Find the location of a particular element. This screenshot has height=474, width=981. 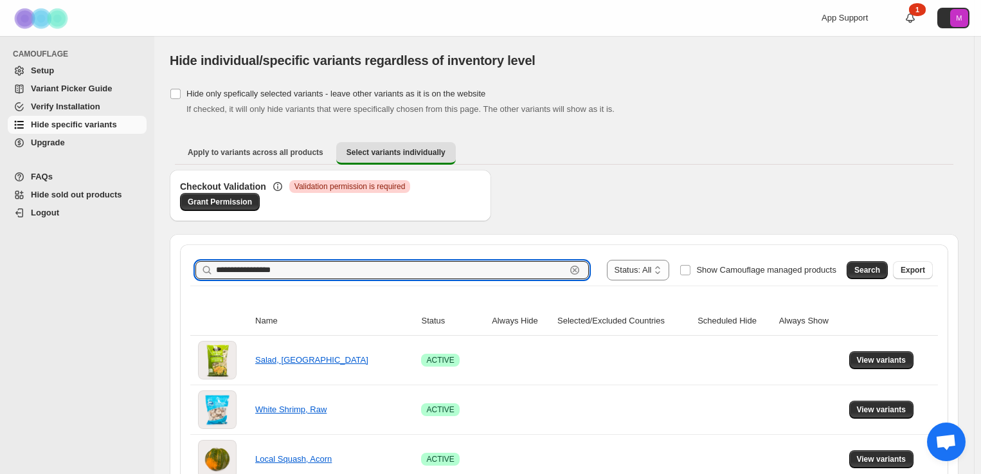

a: Hide sold out products is located at coordinates (77, 195).